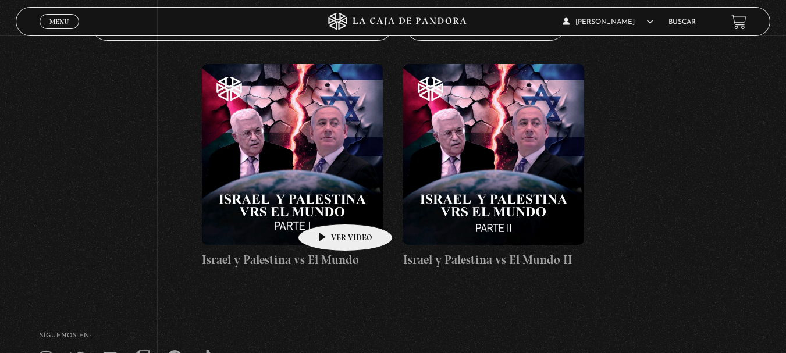  Describe the element at coordinates (494, 260) in the screenshot. I see `h4: Israel y Palestina vs El Mundo II` at that location.